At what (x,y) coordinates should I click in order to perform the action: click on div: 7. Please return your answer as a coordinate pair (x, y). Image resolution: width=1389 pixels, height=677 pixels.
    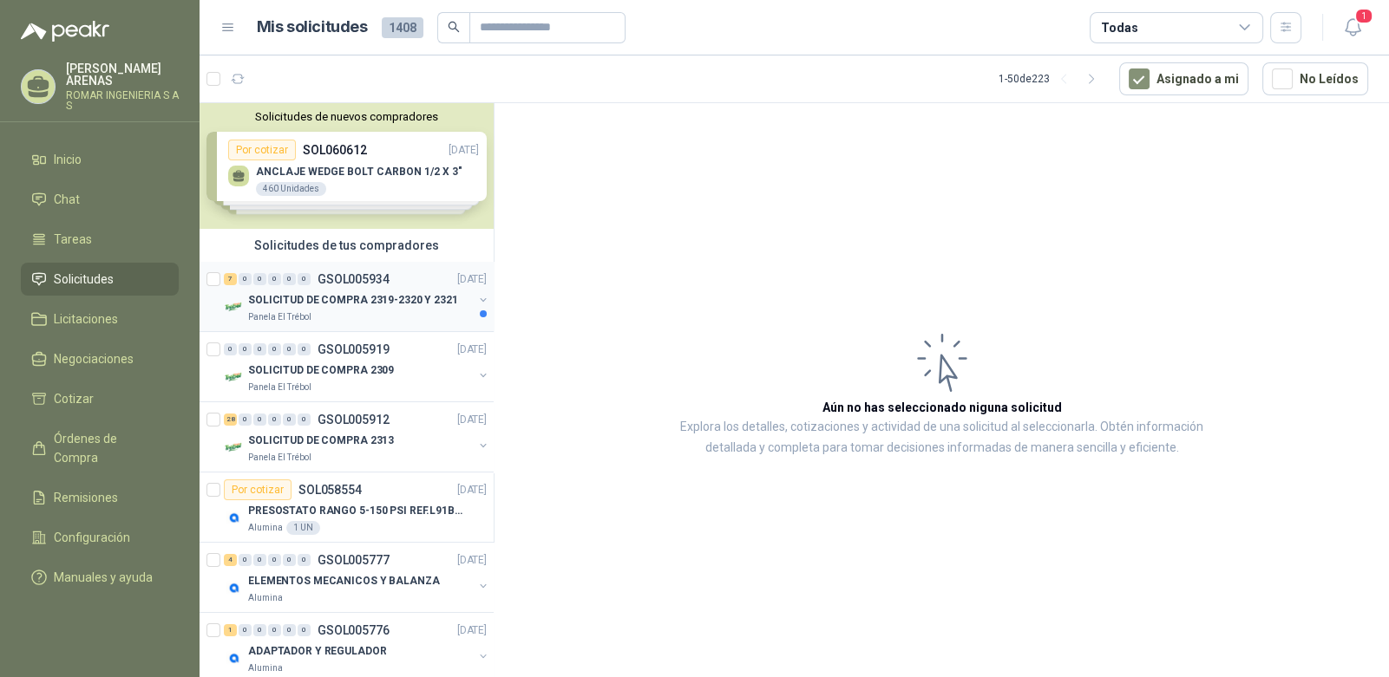
    Looking at the image, I should click on (230, 279).